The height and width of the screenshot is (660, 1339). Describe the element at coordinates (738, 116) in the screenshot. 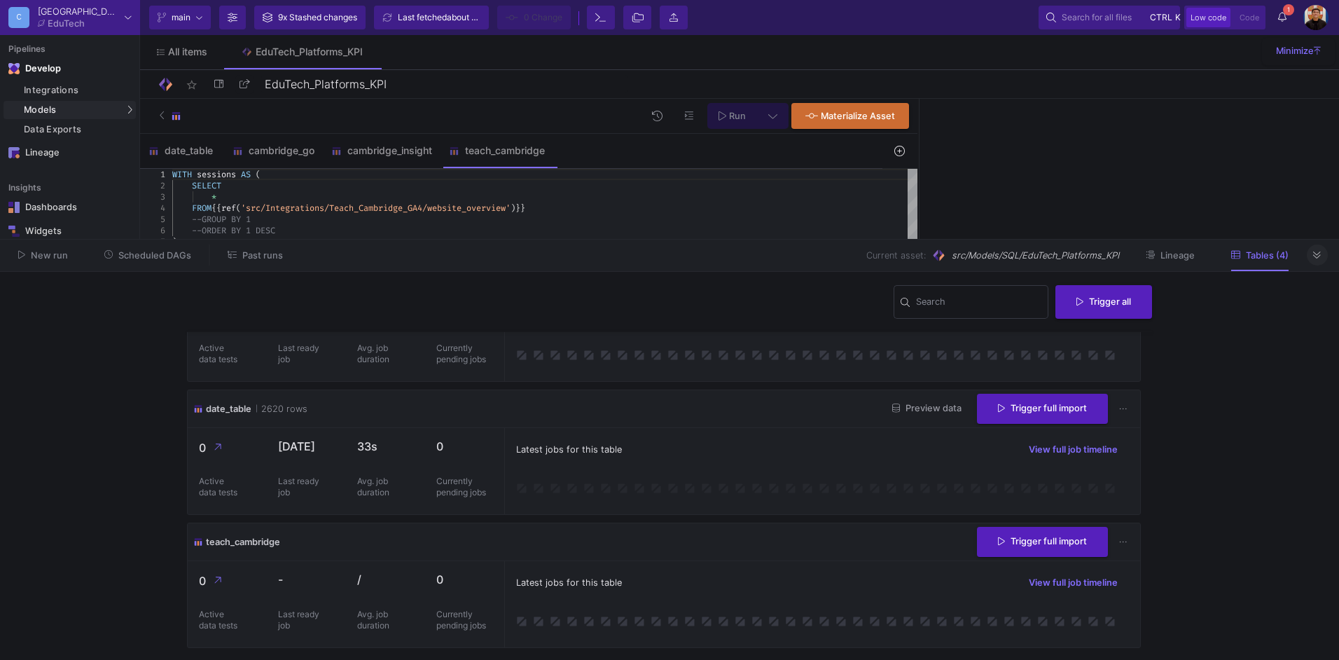

I see `span: Run` at that location.